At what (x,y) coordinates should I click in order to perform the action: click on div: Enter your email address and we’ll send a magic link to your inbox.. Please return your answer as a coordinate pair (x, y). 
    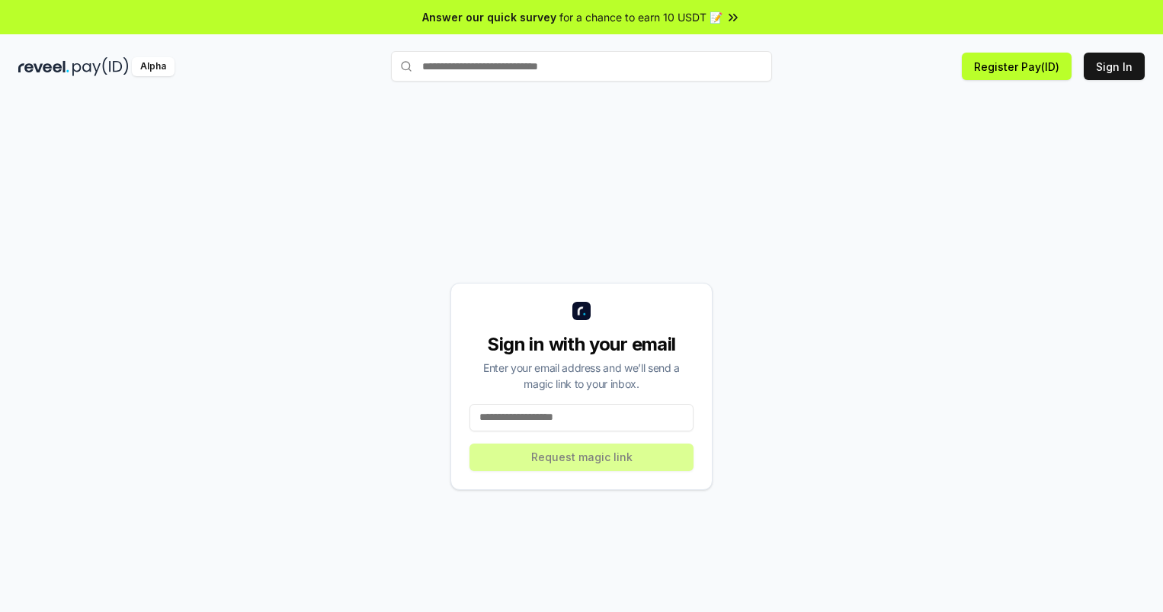
    Looking at the image, I should click on (581, 376).